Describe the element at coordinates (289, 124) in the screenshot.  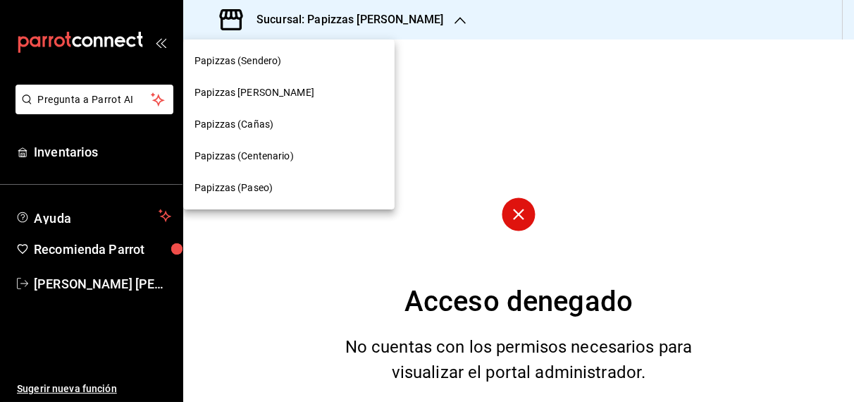
I see `div: Papizzas (Cañas)` at that location.